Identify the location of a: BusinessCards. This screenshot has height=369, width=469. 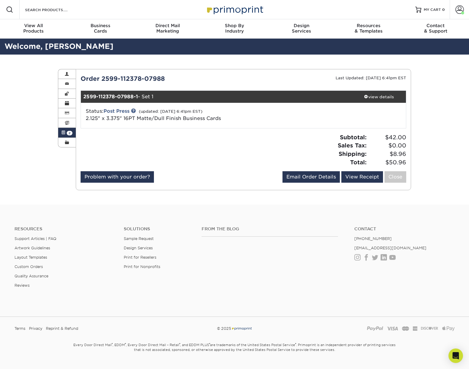
(101, 29).